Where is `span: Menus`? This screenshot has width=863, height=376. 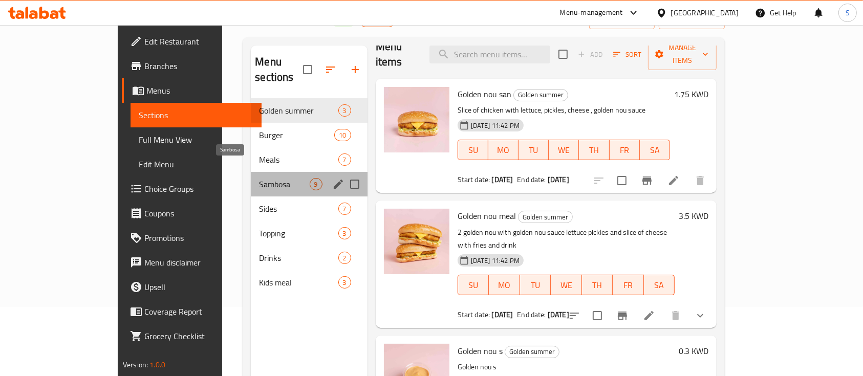
span: Menus is located at coordinates (200, 91).